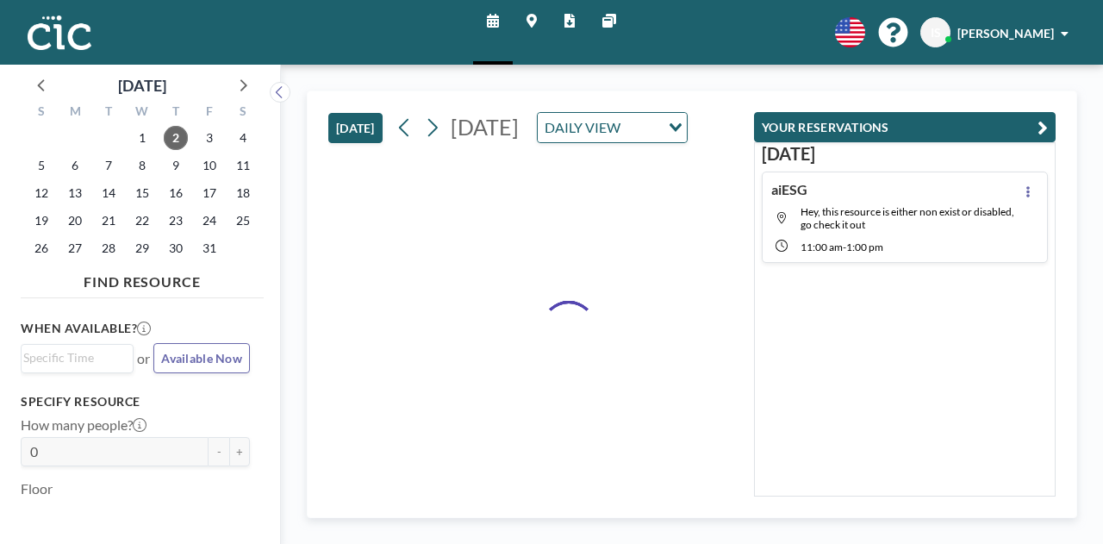  Describe the element at coordinates (243, 138) in the screenshot. I see `span: Saturday, October 4, 2025` at that location.